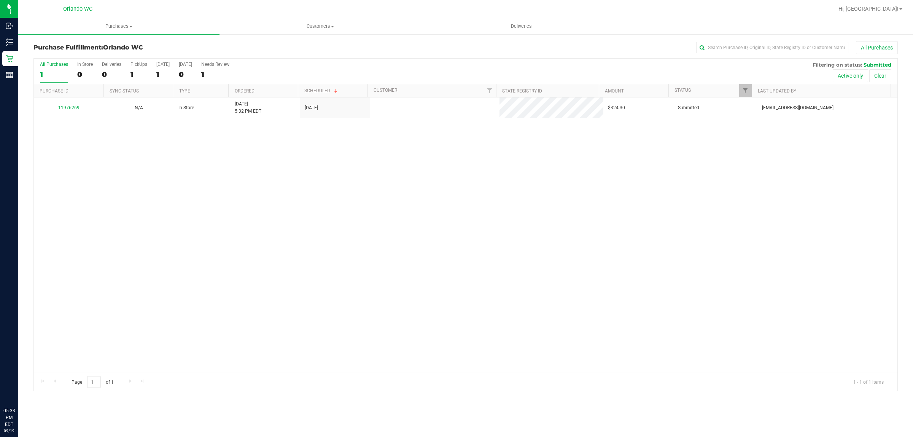 Image resolution: width=913 pixels, height=437 pixels. Describe the element at coordinates (385, 90) in the screenshot. I see `a: Customer` at that location.